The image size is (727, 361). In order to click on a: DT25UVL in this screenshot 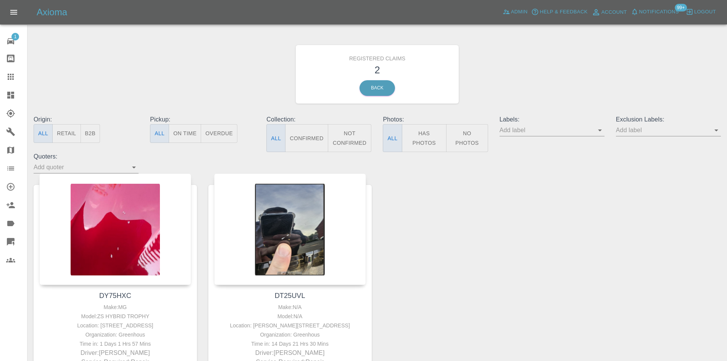, I will do `click(290, 296)`.